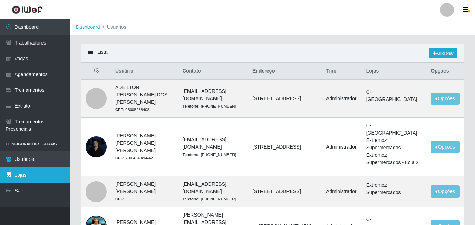 The image size is (475, 225). I want to click on li: Usuários, so click(113, 27).